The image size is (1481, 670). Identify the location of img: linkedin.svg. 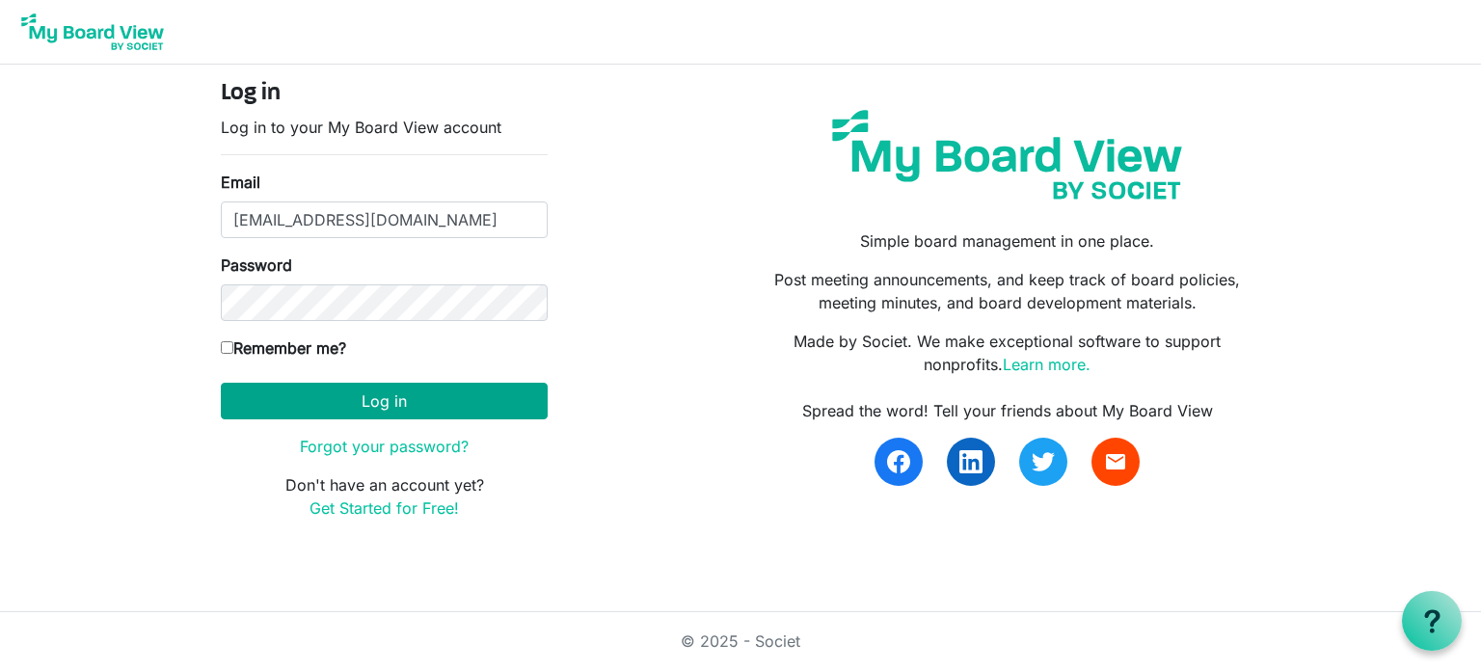
(971, 462).